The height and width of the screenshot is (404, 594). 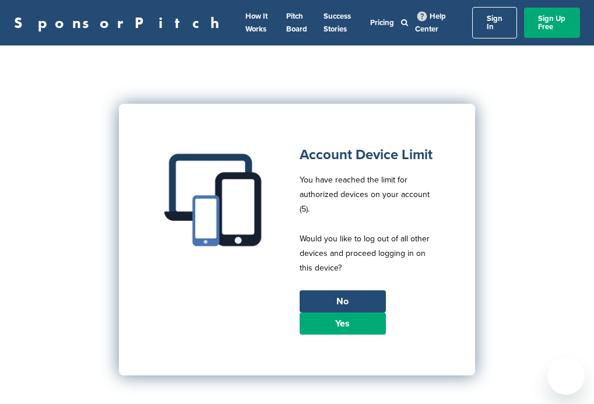 I want to click on a: Yes, so click(x=343, y=323).